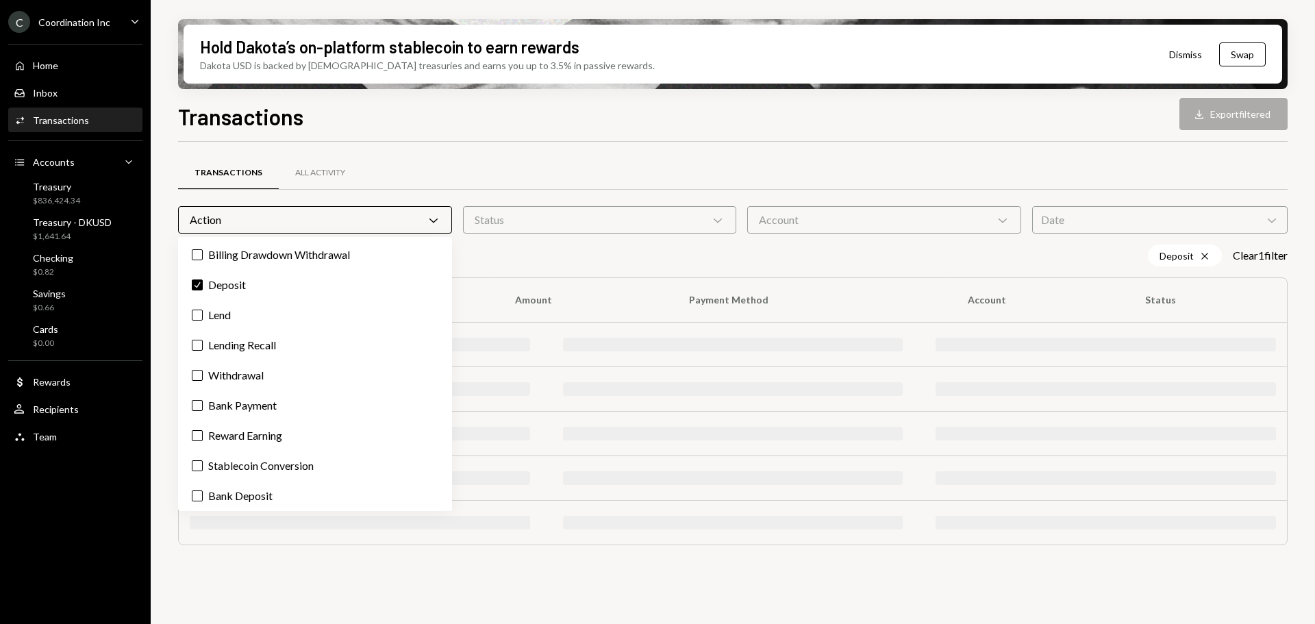 Image resolution: width=1315 pixels, height=624 pixels. What do you see at coordinates (240, 116) in the screenshot?
I see `h1: Transactions` at bounding box center [240, 116].